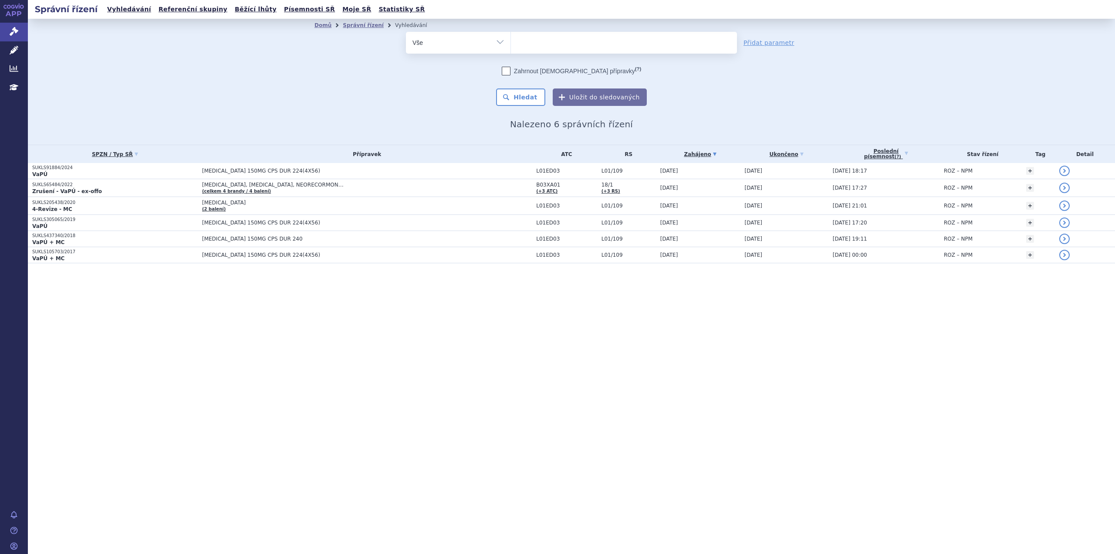  What do you see at coordinates (115, 168) in the screenshot?
I see `p: SUKLS91884/2024` at bounding box center [115, 168].